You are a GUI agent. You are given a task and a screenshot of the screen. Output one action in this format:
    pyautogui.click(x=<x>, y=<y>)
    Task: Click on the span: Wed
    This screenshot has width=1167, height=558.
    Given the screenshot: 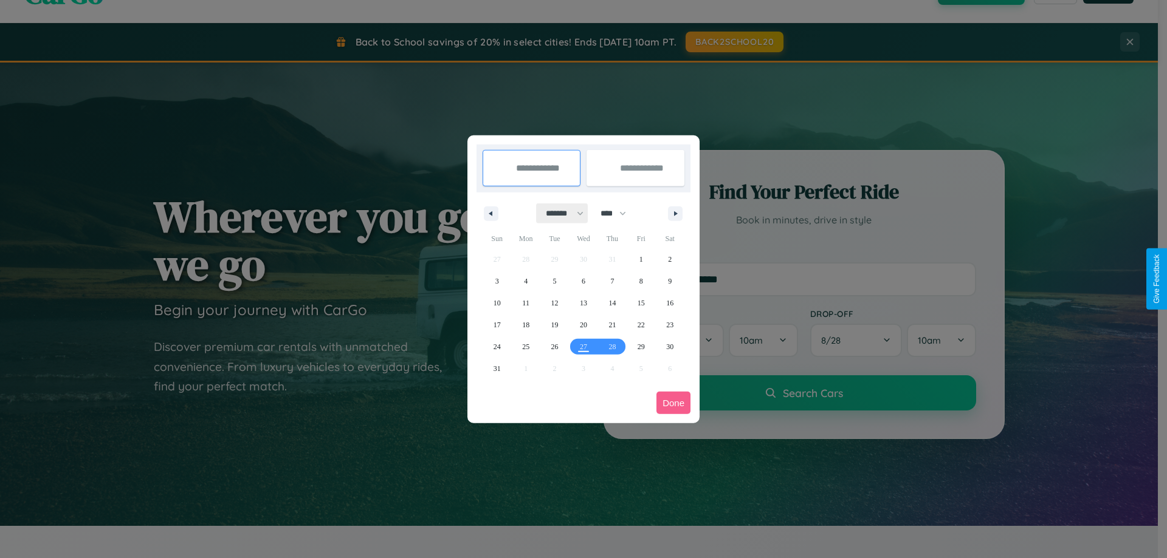 What is the action you would take?
    pyautogui.click(x=583, y=239)
    